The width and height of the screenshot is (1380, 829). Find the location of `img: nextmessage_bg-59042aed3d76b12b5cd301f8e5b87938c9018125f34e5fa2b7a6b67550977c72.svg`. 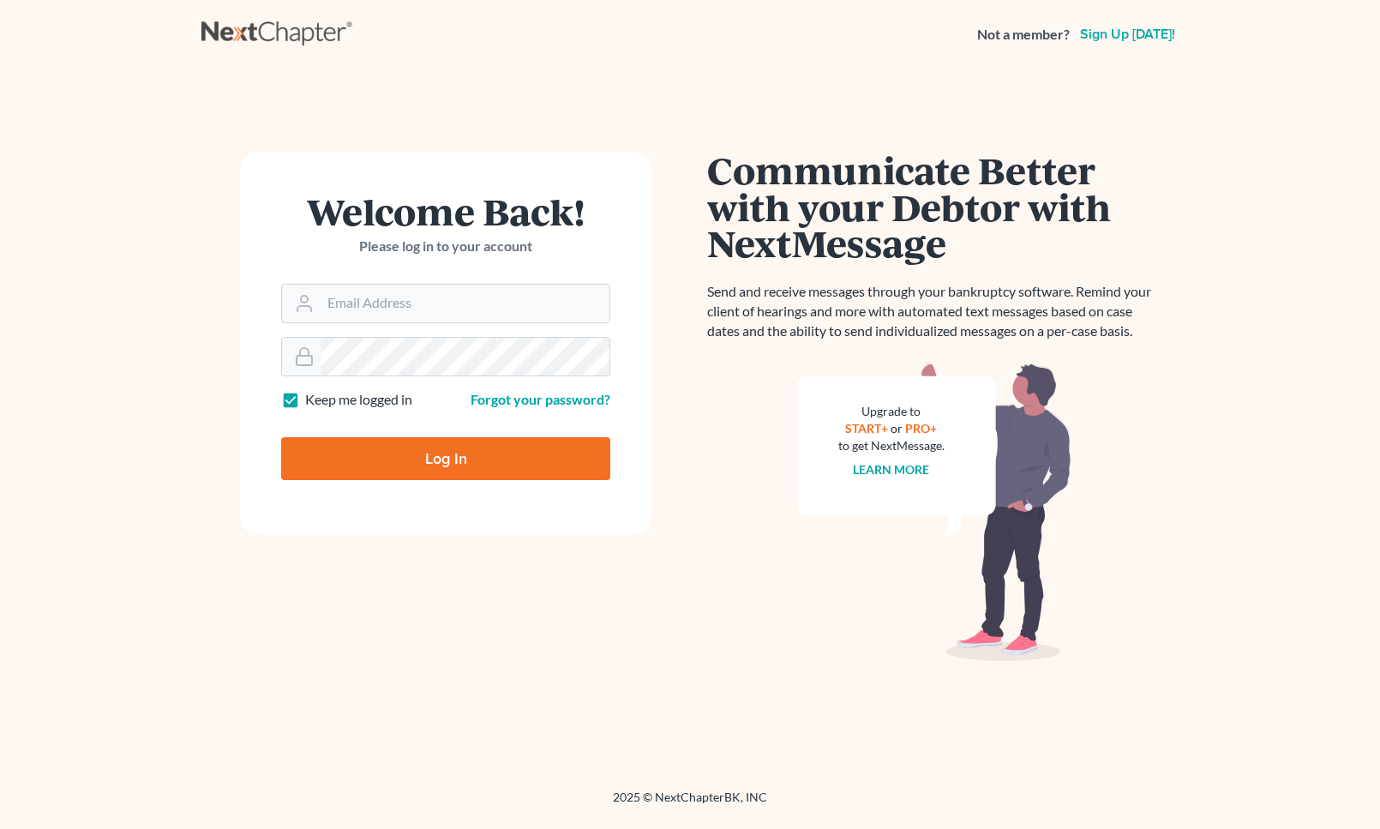

img: nextmessage_bg-59042aed3d76b12b5cd301f8e5b87938c9018125f34e5fa2b7a6b67550977c72.svg is located at coordinates (934, 512).